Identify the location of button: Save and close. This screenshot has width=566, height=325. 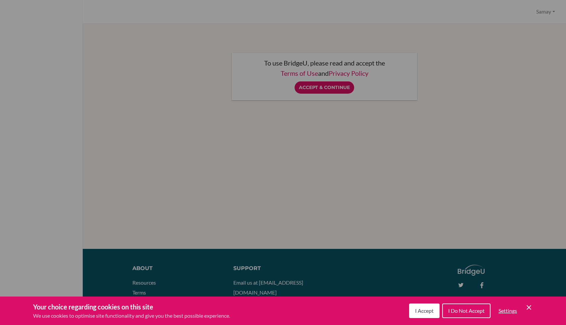
(529, 308).